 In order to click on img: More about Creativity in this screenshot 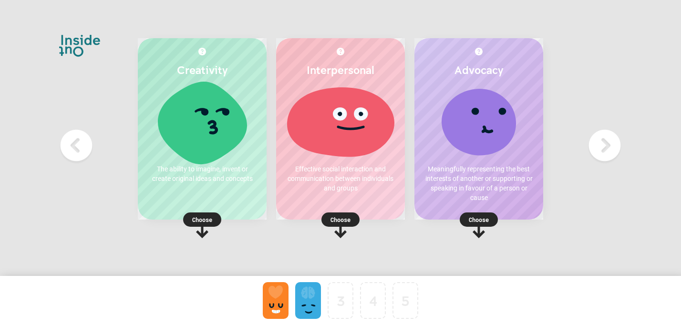, I will do `click(202, 51)`.